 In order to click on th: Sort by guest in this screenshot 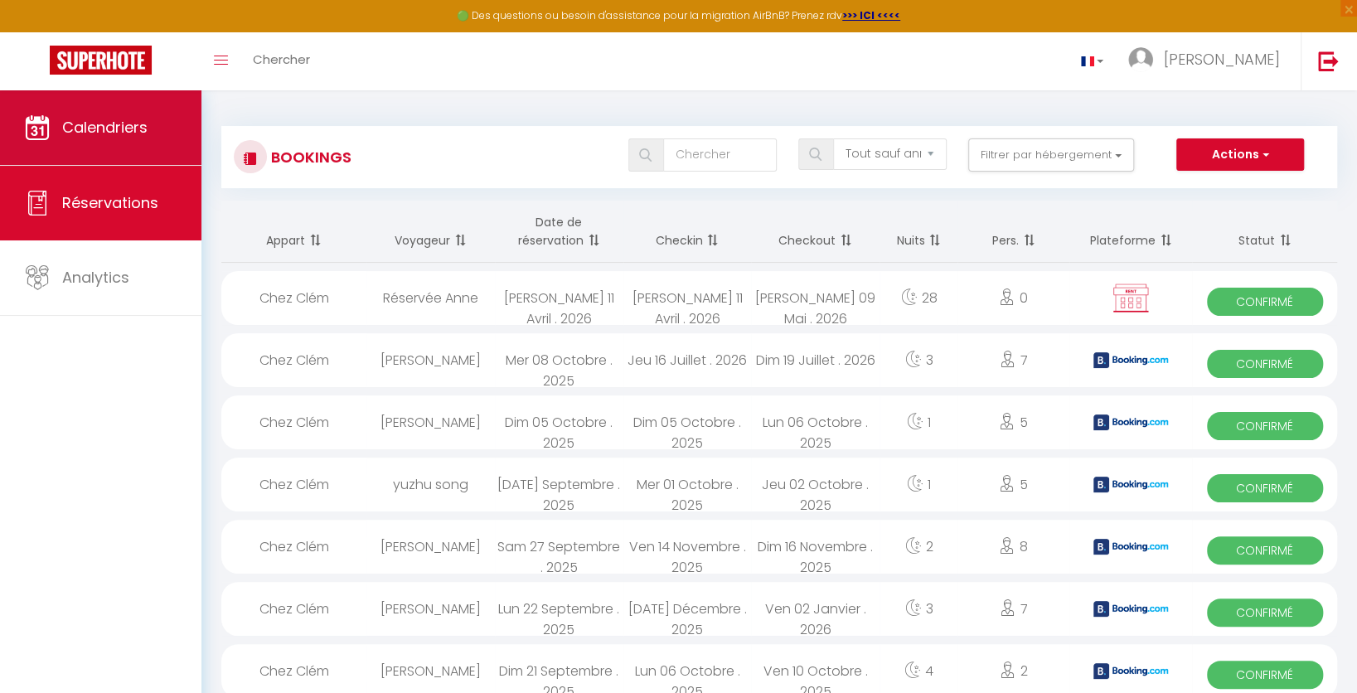, I will do `click(430, 231)`.